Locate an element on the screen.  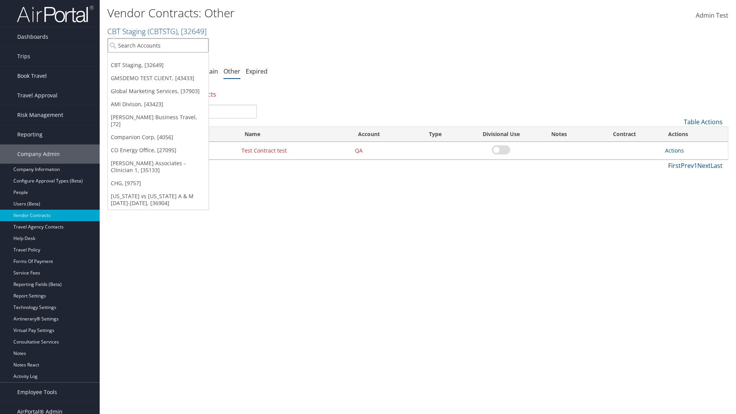
a: First is located at coordinates (674, 166).